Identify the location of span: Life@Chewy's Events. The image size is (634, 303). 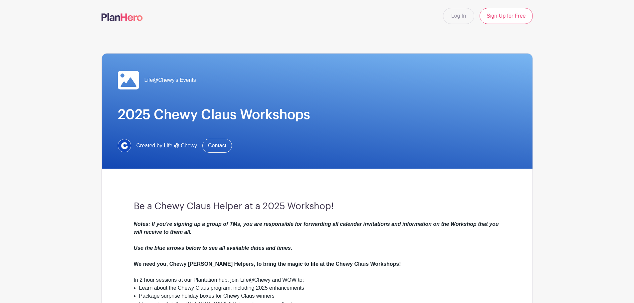
(170, 80).